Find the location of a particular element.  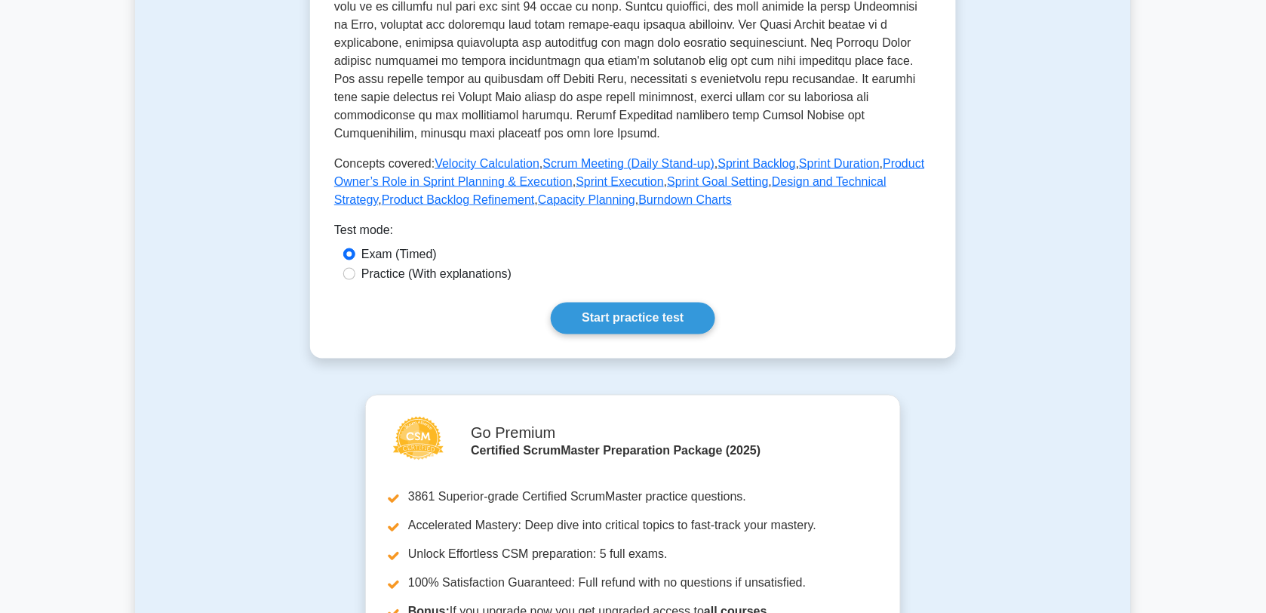

a: Sprint Goal Setting is located at coordinates (718, 181).